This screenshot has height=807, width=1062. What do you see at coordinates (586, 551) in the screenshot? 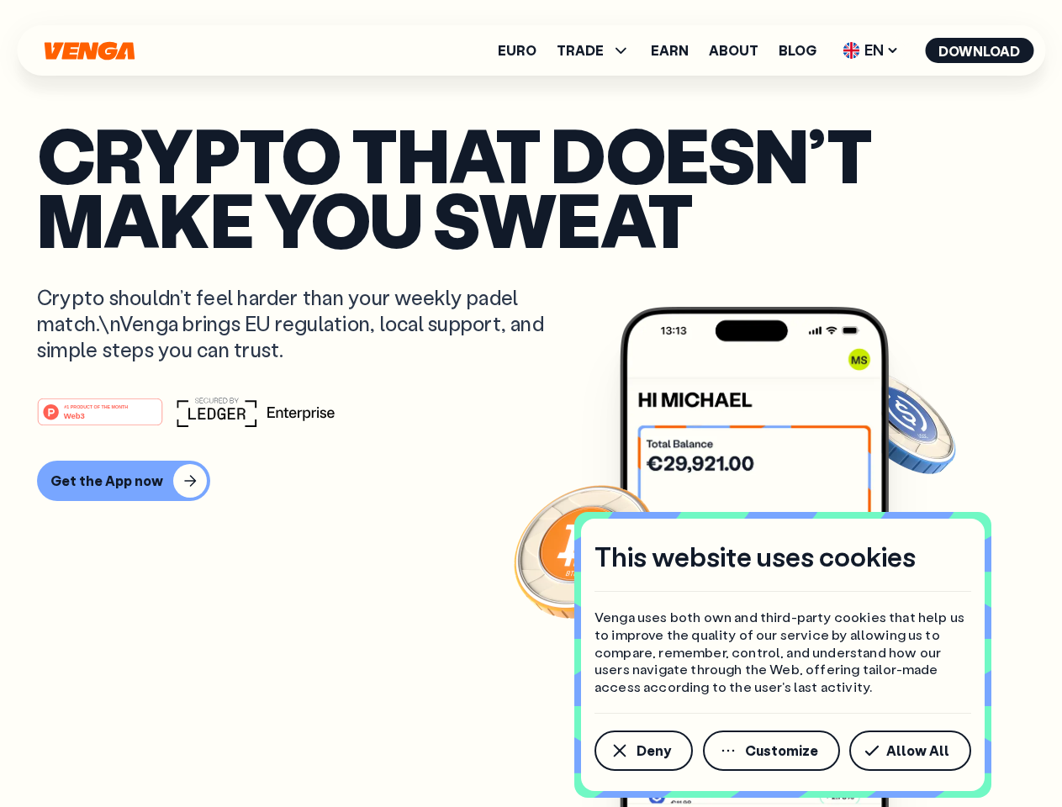
I see `img: Bitcoin` at bounding box center [586, 551].